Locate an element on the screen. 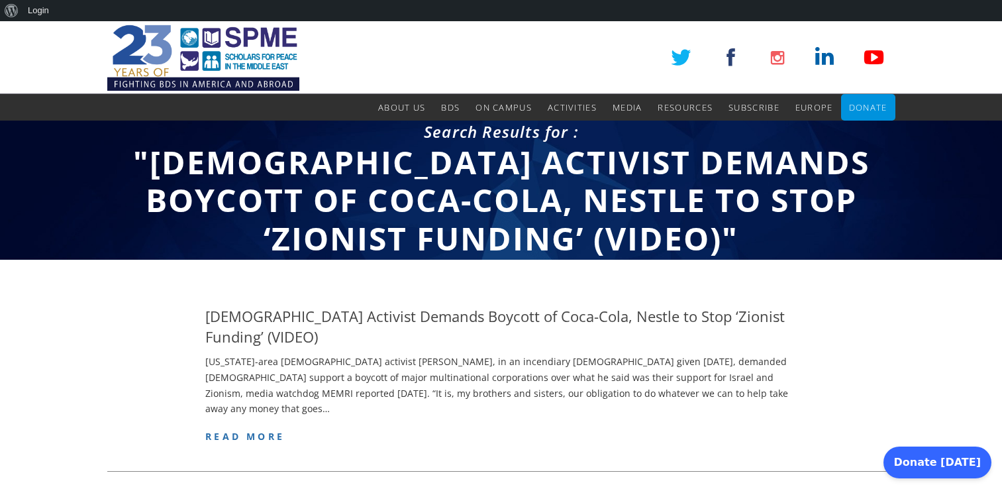 The height and width of the screenshot is (489, 1002). a: Europe is located at coordinates (814, 107).